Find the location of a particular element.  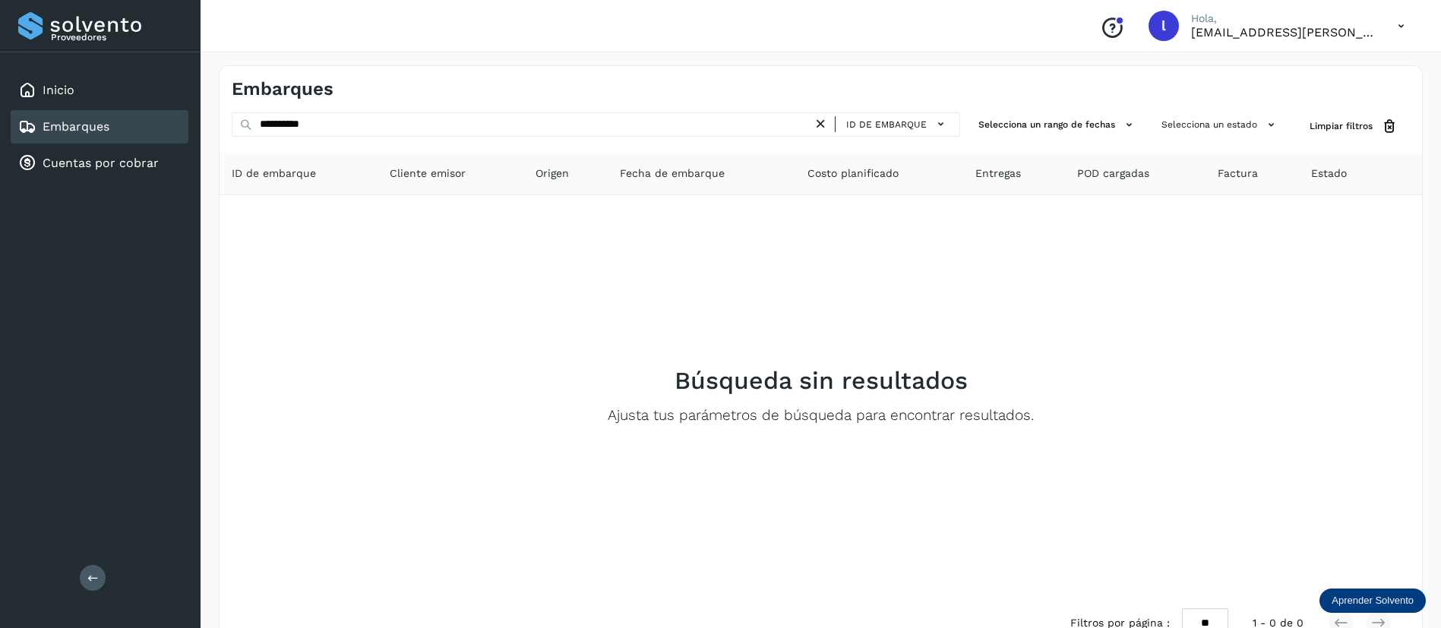

p: Proveedores is located at coordinates (116, 37).